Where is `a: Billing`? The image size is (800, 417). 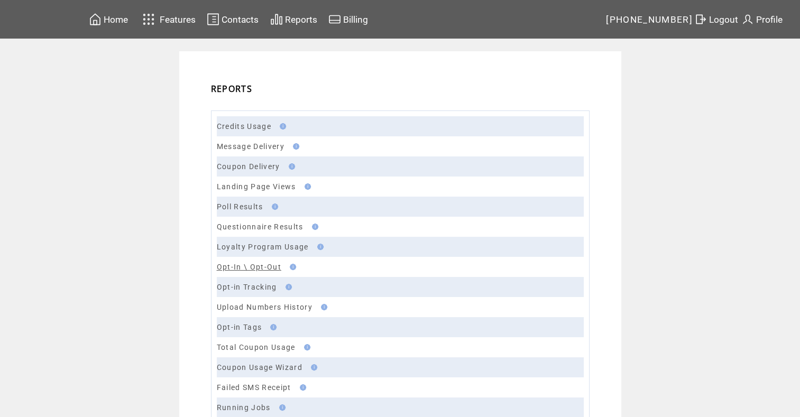
a: Billing is located at coordinates (348, 19).